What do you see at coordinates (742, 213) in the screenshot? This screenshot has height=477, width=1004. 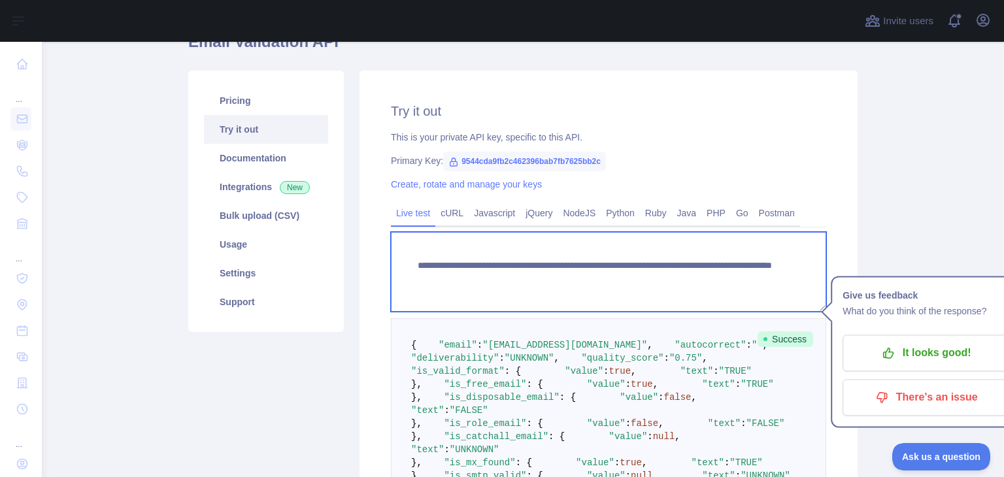 I see `a: Go` at bounding box center [742, 213].